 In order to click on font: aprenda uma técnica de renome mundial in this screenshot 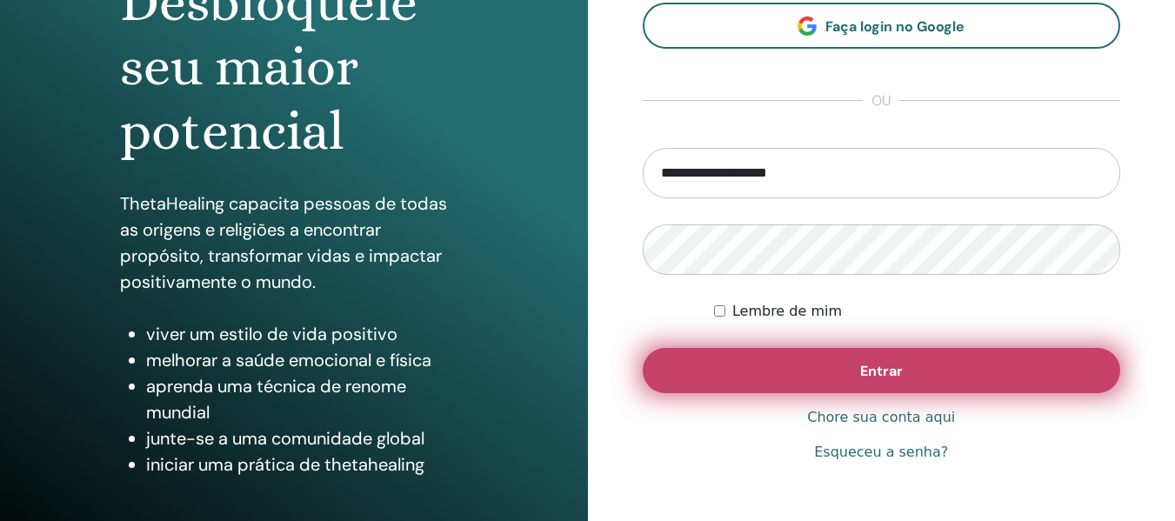, I will do `click(276, 399)`.